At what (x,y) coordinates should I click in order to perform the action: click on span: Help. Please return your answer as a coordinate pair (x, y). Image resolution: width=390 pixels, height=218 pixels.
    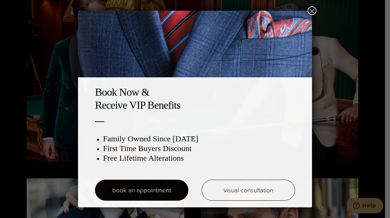
    Looking at the image, I should click on (22, 8).